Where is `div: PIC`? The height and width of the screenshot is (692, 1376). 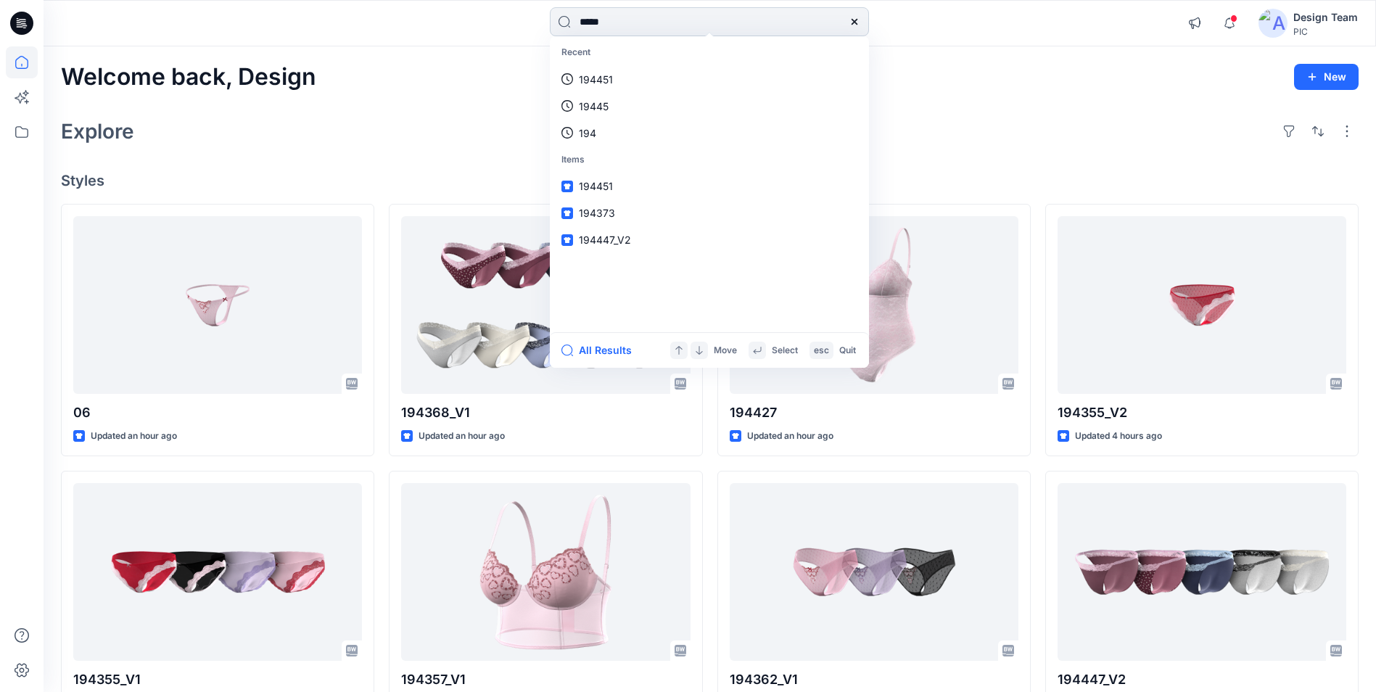
div: PIC is located at coordinates (1325, 31).